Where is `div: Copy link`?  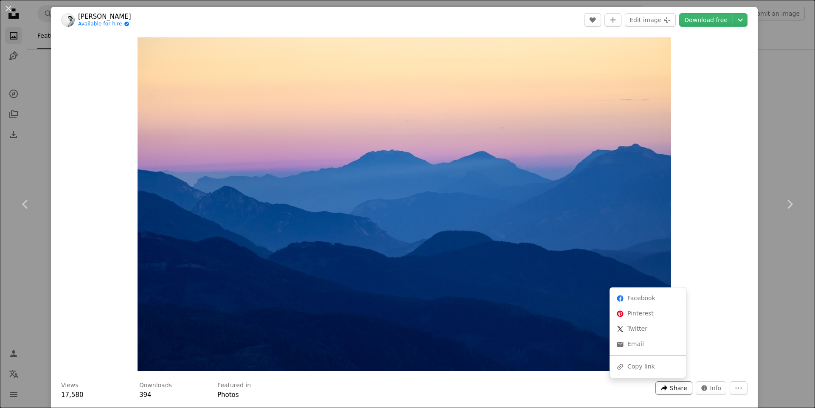 div: Copy link is located at coordinates (648, 367).